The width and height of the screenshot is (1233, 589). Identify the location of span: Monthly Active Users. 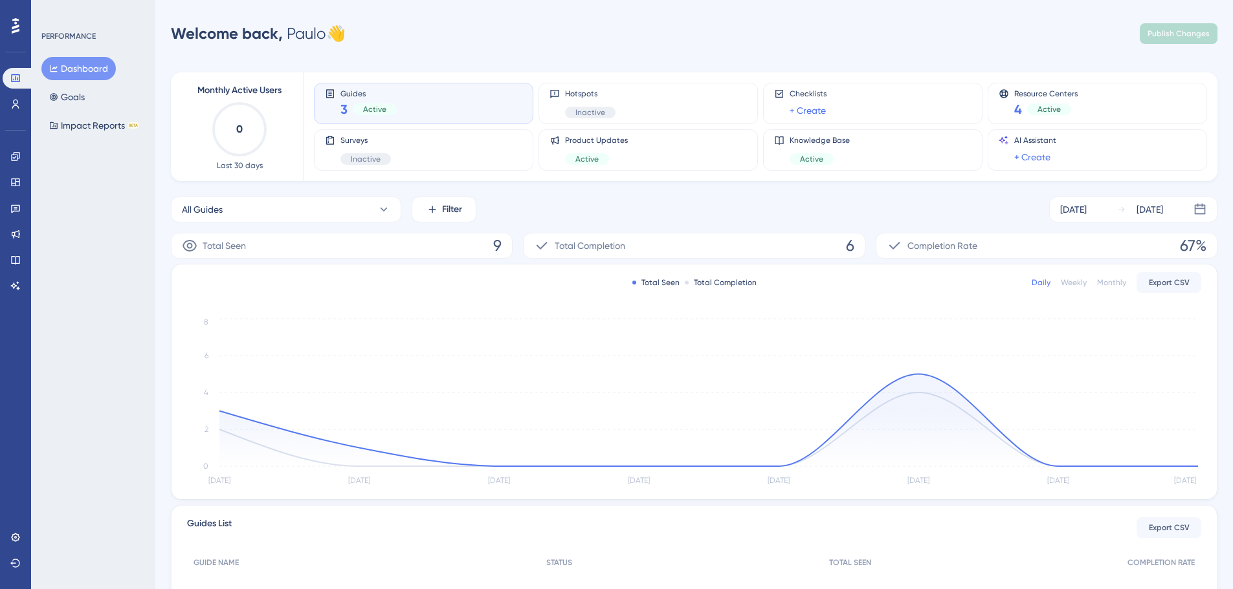
(239, 91).